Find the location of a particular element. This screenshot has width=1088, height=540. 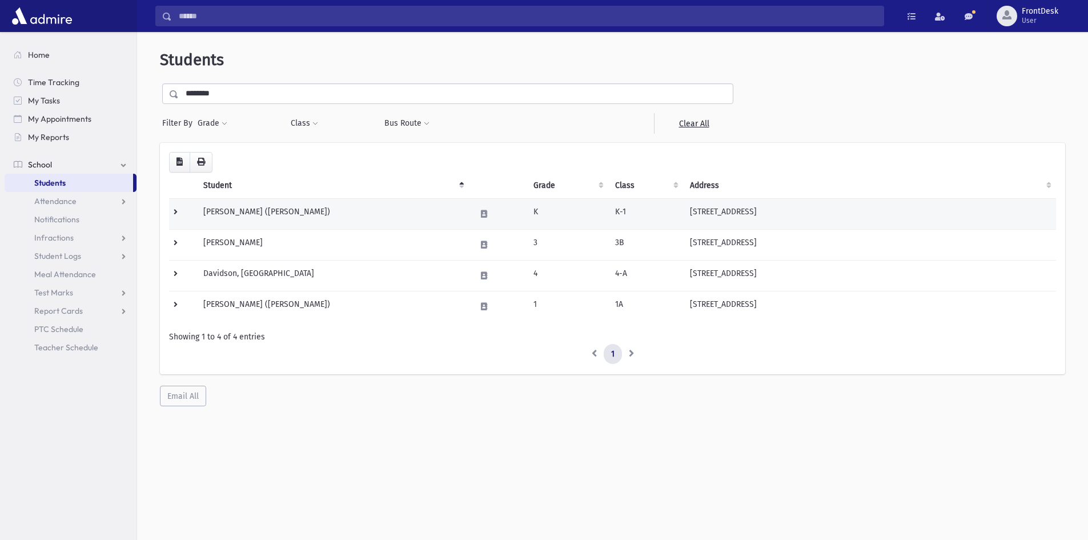

span: Home is located at coordinates (39, 55).